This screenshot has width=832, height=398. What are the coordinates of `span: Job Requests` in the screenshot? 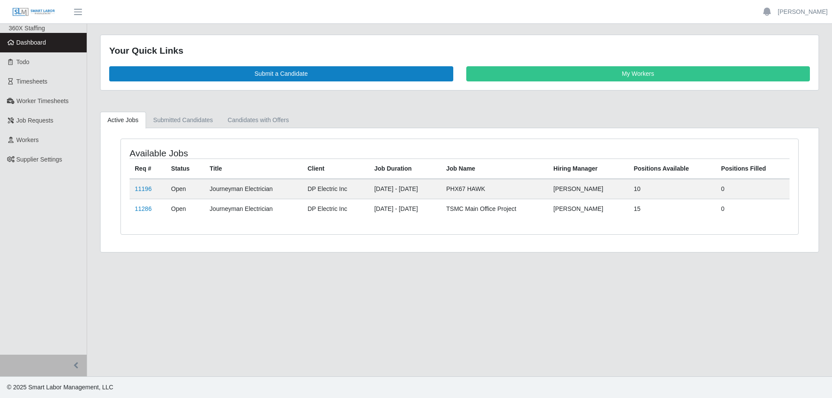 It's located at (35, 120).